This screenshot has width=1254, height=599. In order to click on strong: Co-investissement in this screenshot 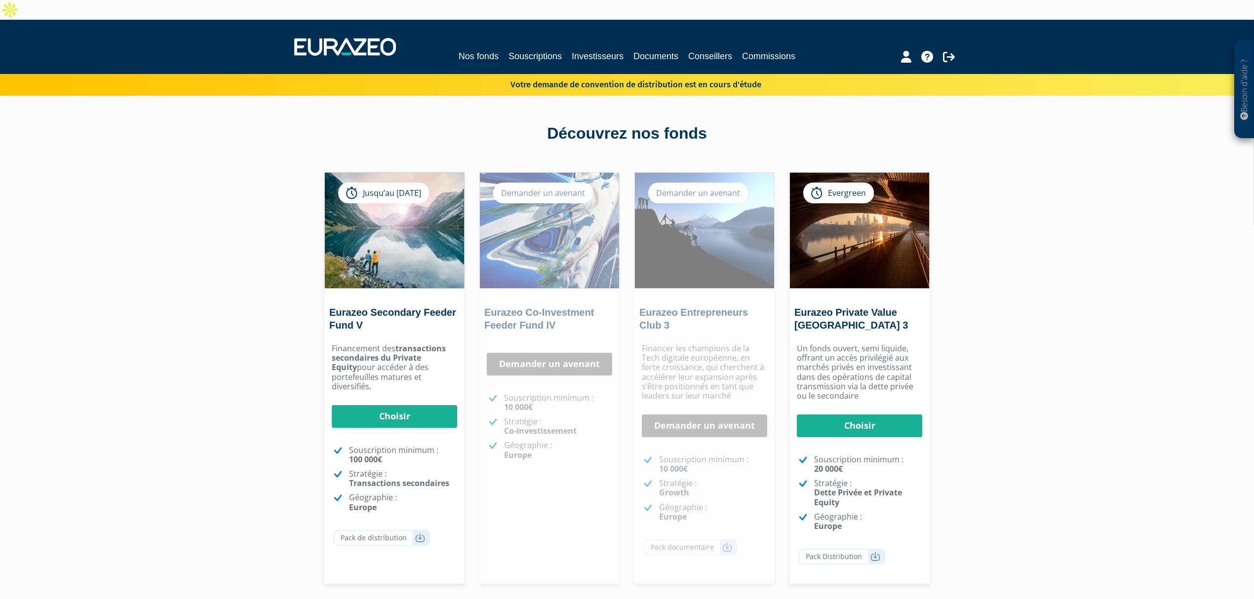, I will do `click(540, 431)`.